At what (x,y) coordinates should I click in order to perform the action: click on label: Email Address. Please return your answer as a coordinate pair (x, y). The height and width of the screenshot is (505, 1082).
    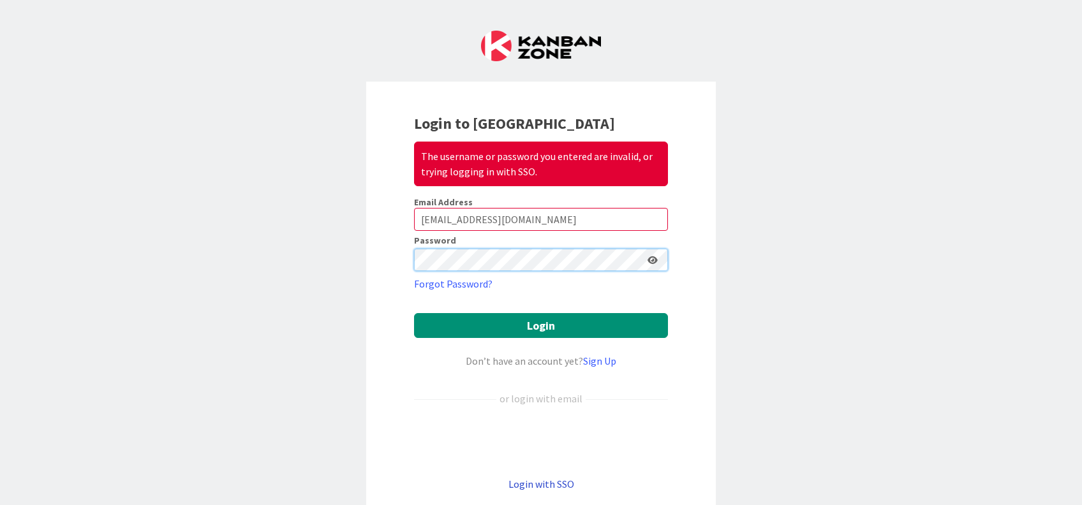
    Looking at the image, I should click on (443, 202).